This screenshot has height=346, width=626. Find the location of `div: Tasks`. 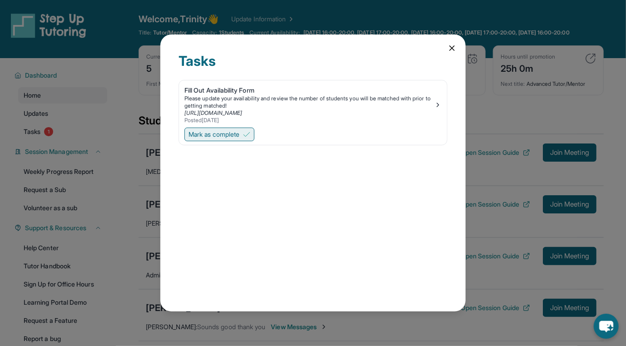

div: Tasks is located at coordinates (313, 66).